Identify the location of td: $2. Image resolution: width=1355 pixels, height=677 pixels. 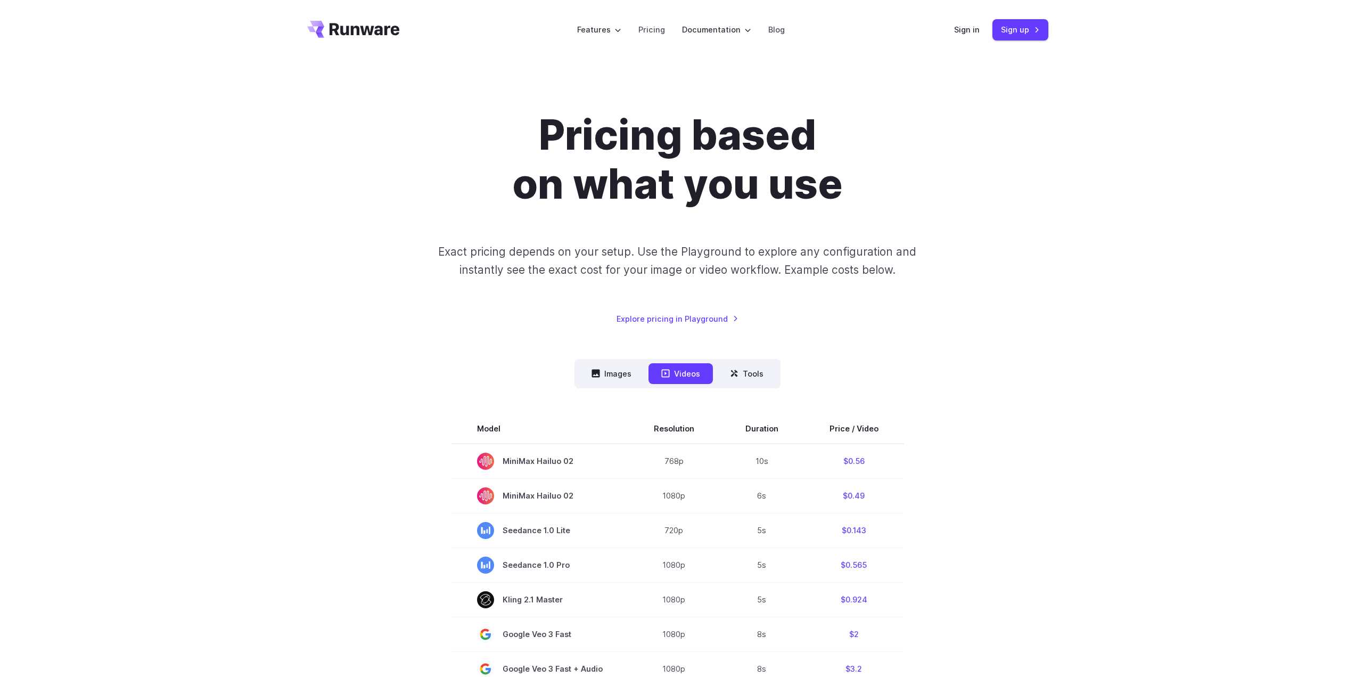
(854, 633).